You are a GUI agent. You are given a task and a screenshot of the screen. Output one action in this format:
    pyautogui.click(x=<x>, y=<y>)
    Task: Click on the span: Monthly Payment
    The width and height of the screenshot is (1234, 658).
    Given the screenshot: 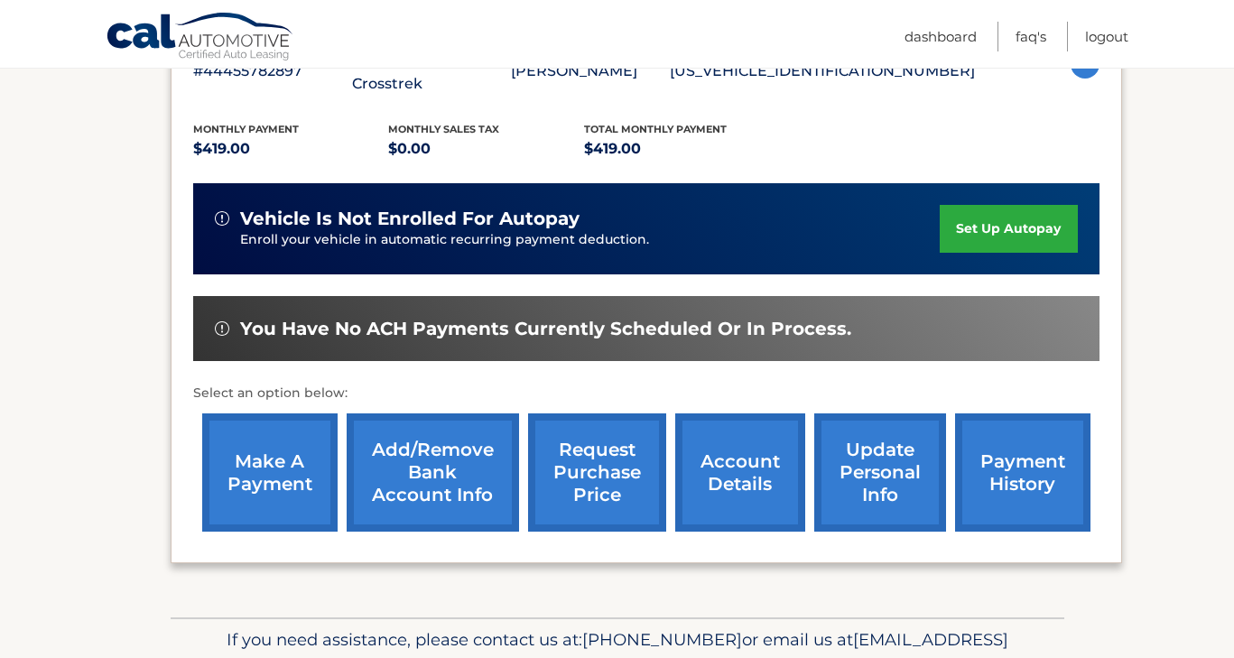 What is the action you would take?
    pyautogui.click(x=245, y=129)
    